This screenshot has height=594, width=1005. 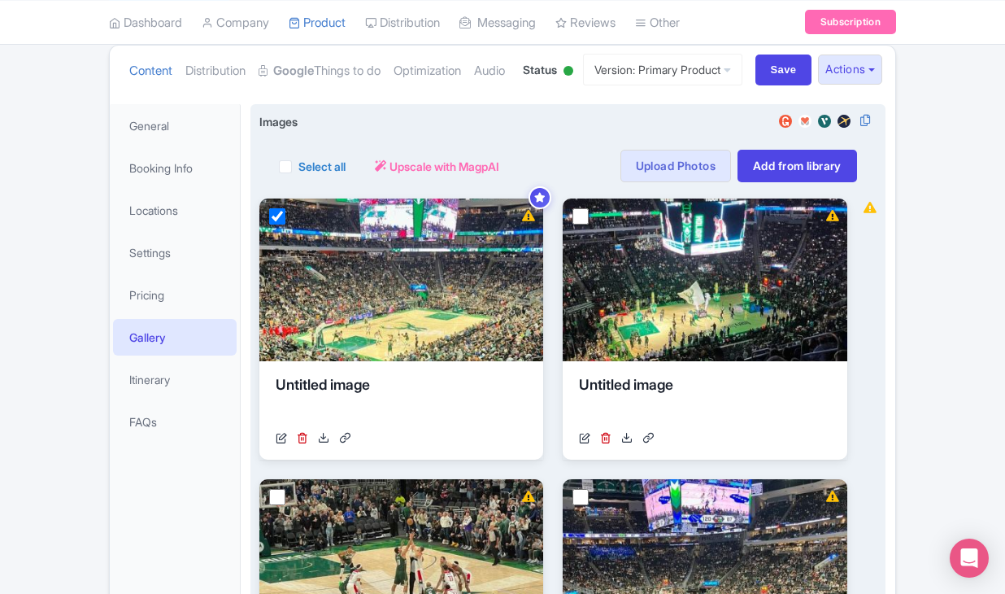 What do you see at coordinates (322, 166) in the screenshot?
I see `label: Select all` at bounding box center [322, 166].